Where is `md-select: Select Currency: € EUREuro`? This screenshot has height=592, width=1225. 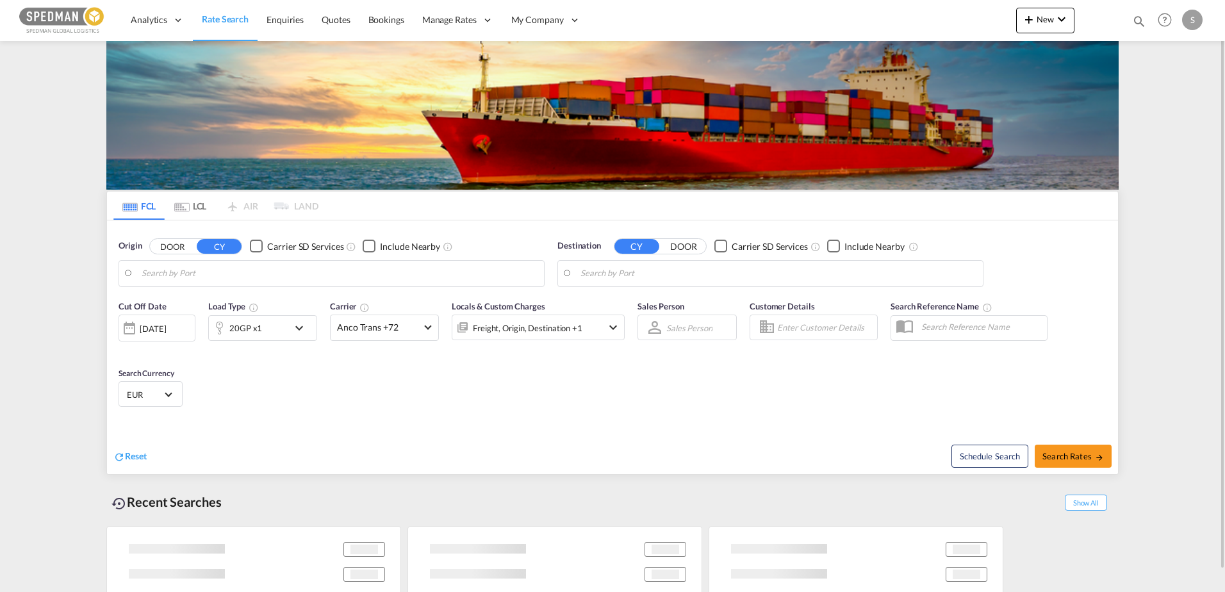
md-select: Select Currency: € EUREuro is located at coordinates (151, 394).